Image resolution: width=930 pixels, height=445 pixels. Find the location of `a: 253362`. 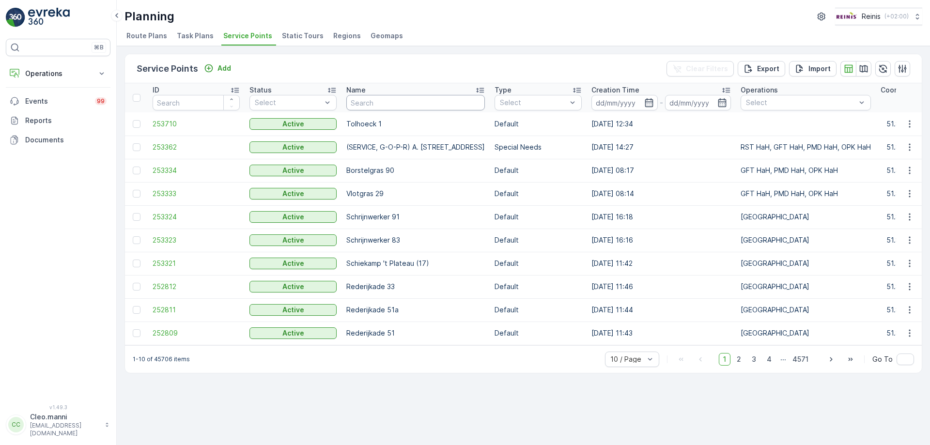

a: 253362 is located at coordinates (196, 147).